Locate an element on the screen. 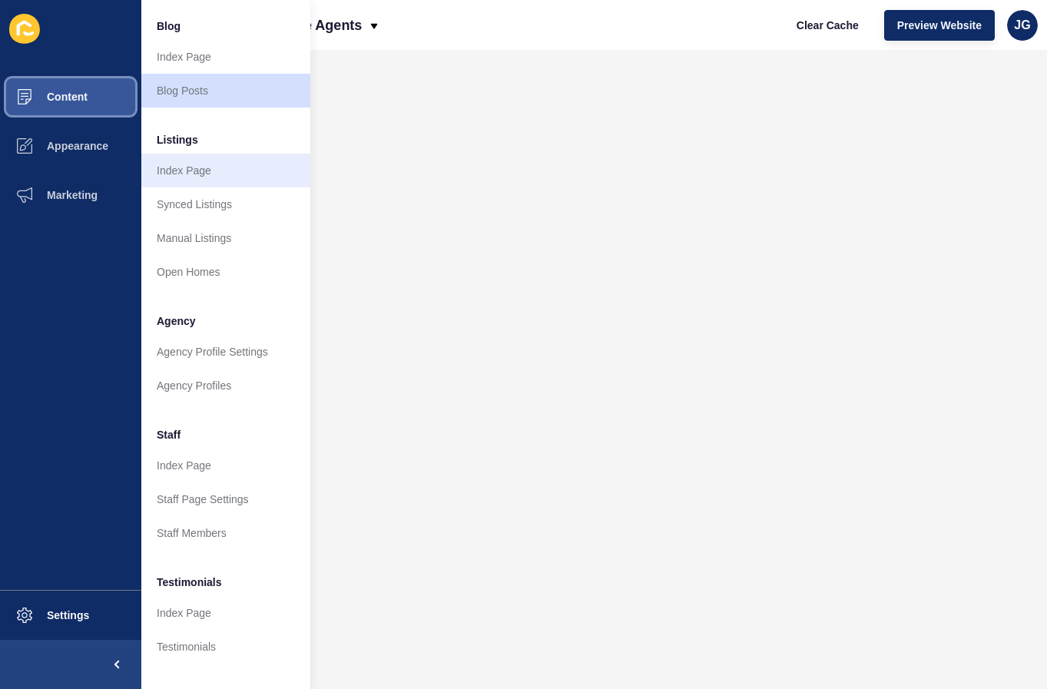  span: JG is located at coordinates (1022, 25).